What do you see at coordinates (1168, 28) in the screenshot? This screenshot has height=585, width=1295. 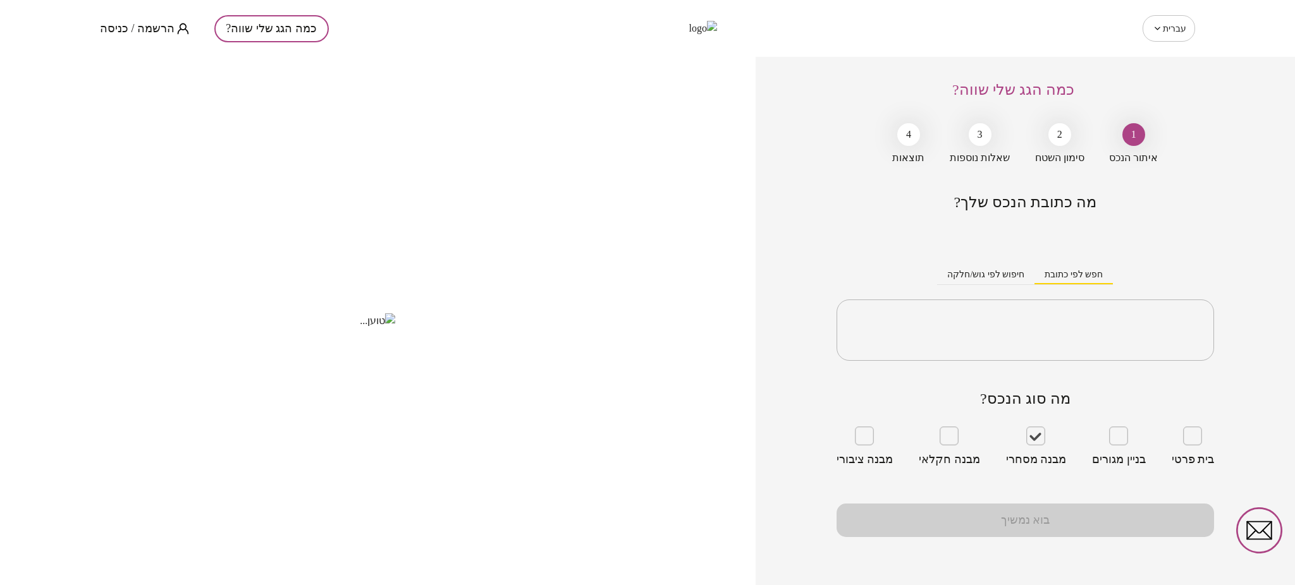 I see `div: עברית` at bounding box center [1168, 28].